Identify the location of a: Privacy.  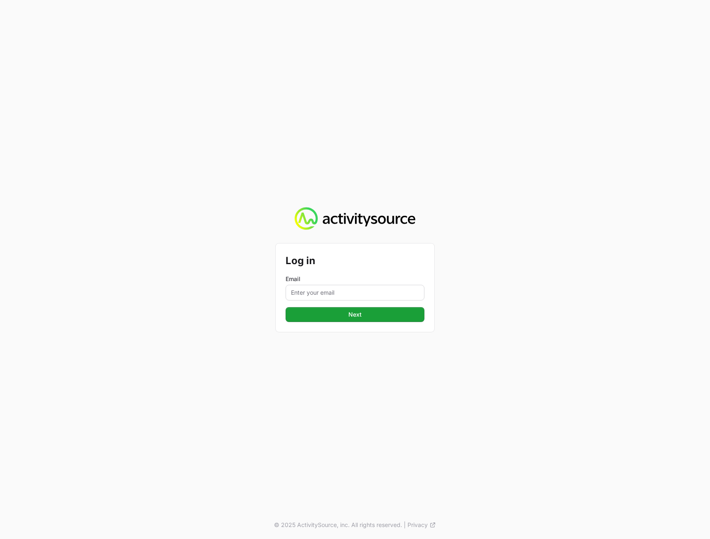
(422, 525).